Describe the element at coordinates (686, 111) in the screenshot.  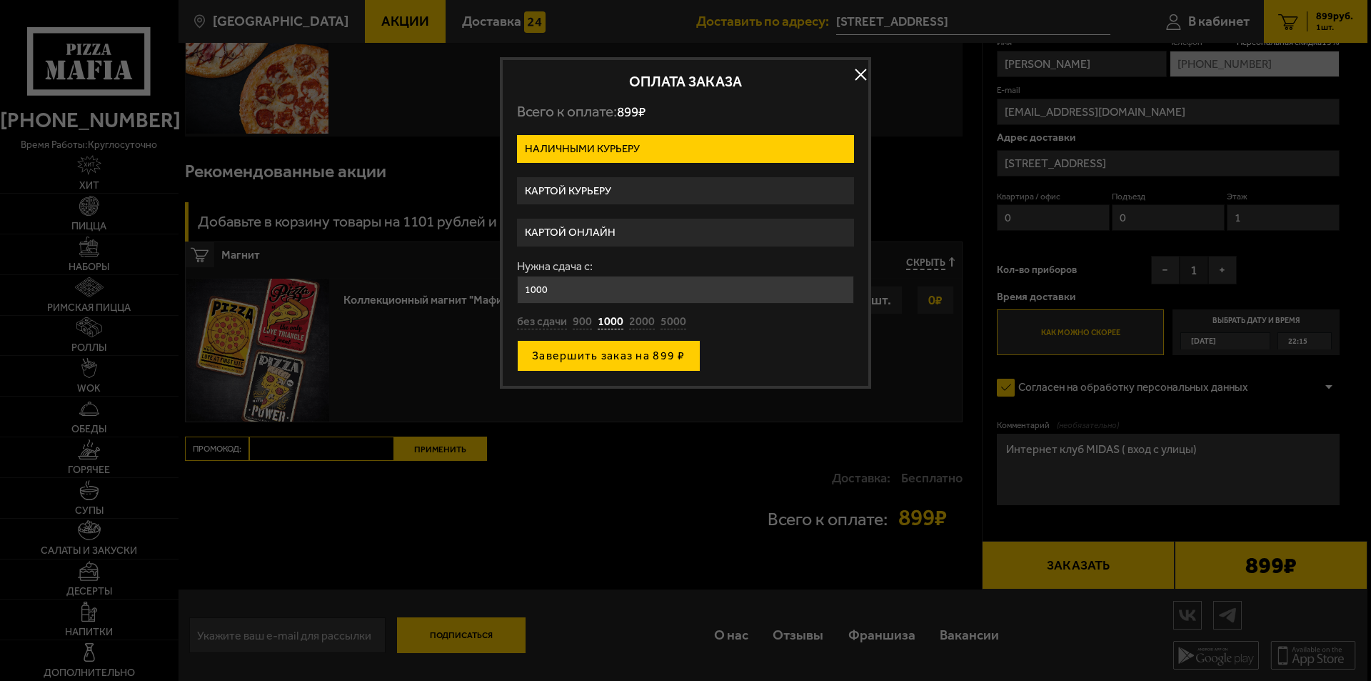
I see `p: Всего к оплате:` at that location.